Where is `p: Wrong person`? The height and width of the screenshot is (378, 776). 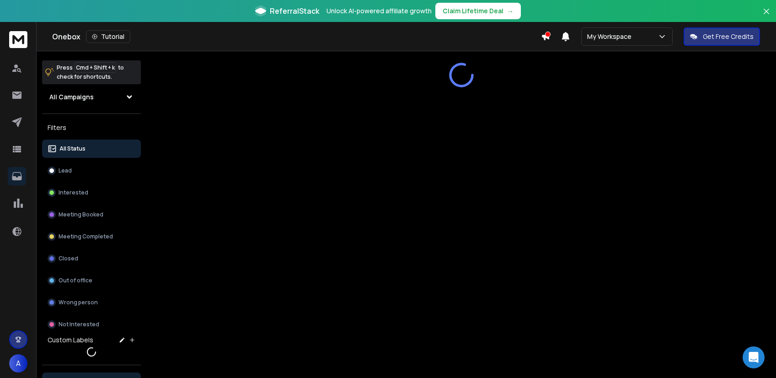
p: Wrong person is located at coordinates (78, 302).